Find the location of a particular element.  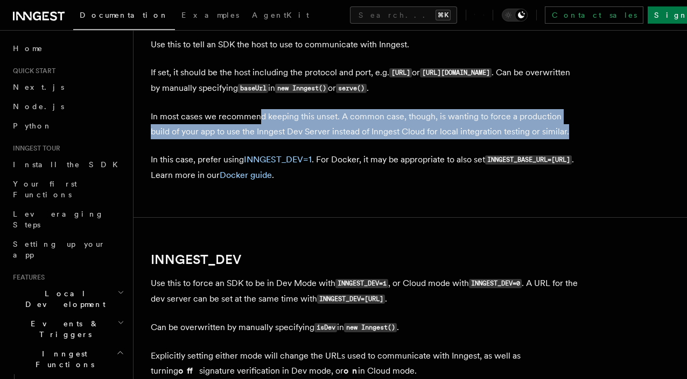

span: Inngest Functions is located at coordinates (62, 359).